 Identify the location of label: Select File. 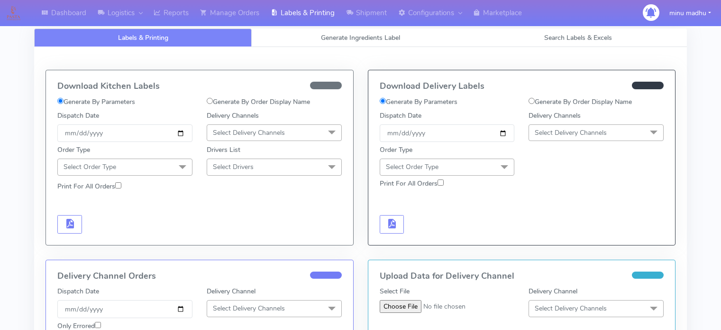
(395, 291).